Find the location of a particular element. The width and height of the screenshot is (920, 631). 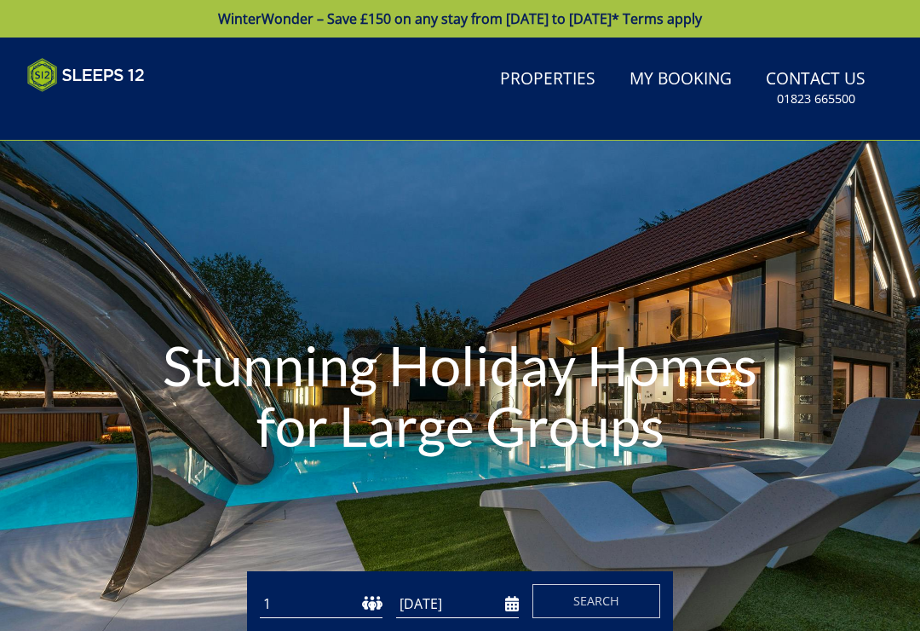

span: Search is located at coordinates (597, 600).